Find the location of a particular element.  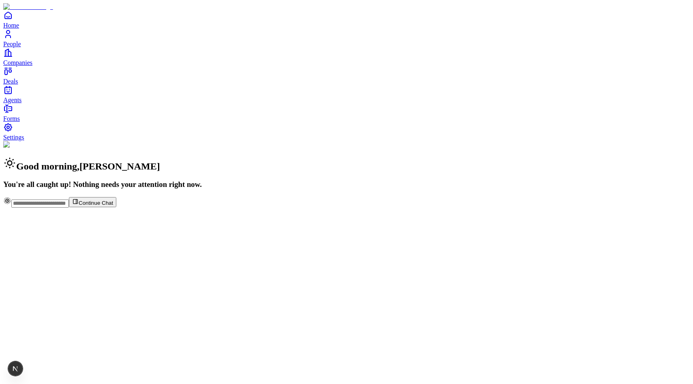

span: Forms is located at coordinates (11, 118).